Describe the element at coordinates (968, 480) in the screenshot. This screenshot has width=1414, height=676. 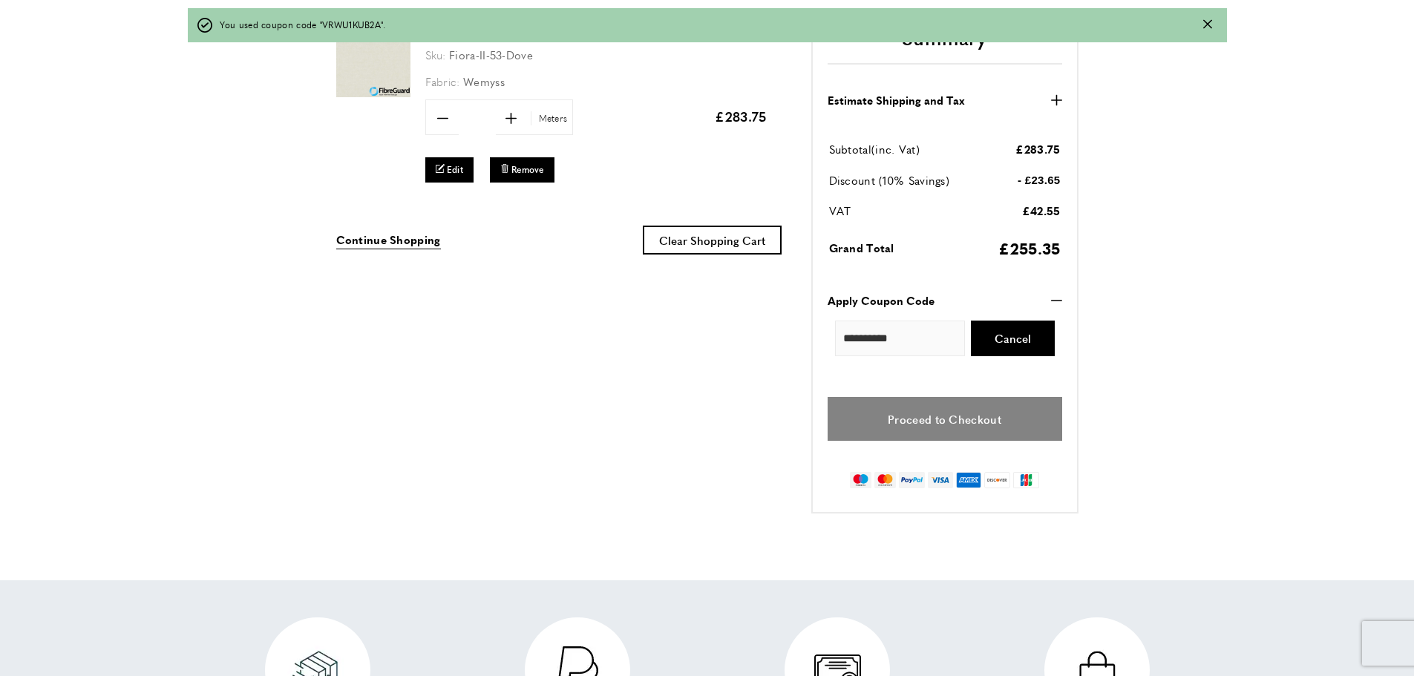
I see `img: american-express` at that location.